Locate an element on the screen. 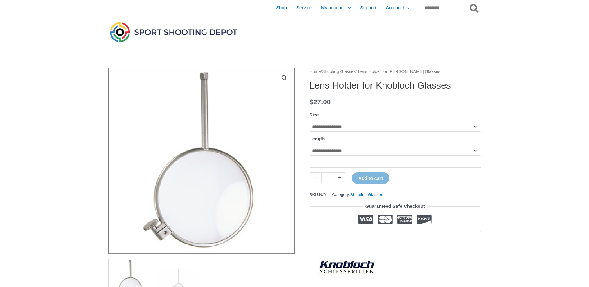 The width and height of the screenshot is (589, 287). label: Length is located at coordinates (317, 138).